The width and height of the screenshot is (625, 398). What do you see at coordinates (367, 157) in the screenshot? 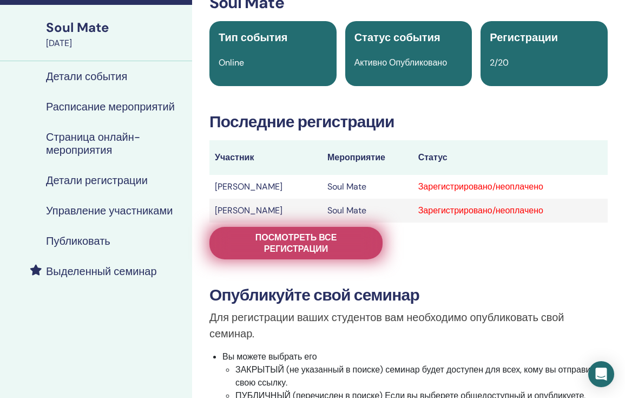
I see `th: Мероприятие` at bounding box center [367, 157].